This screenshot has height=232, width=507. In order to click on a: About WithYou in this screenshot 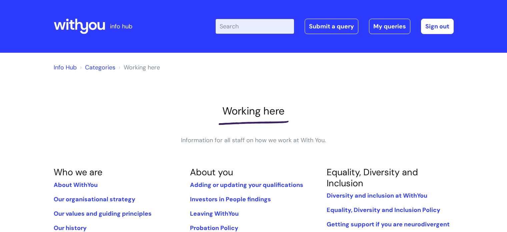, I will do `click(76, 185)`.